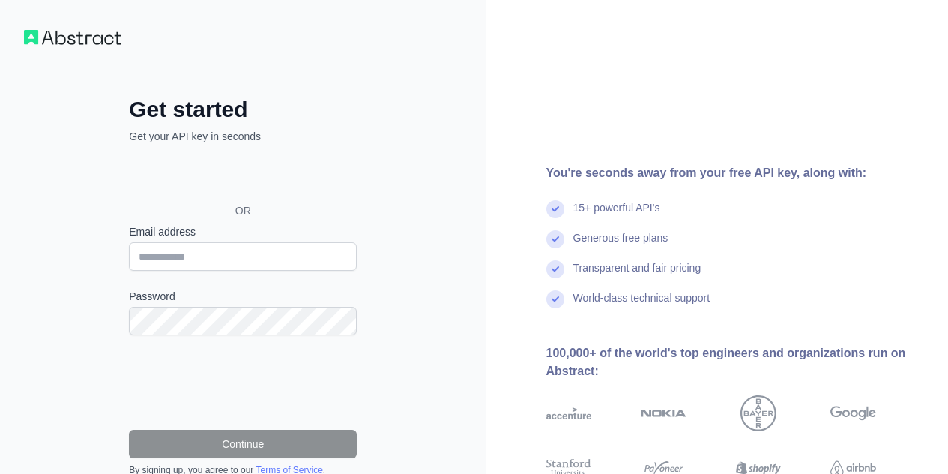  Describe the element at coordinates (243, 136) in the screenshot. I see `p: Get your API key in seconds` at that location.